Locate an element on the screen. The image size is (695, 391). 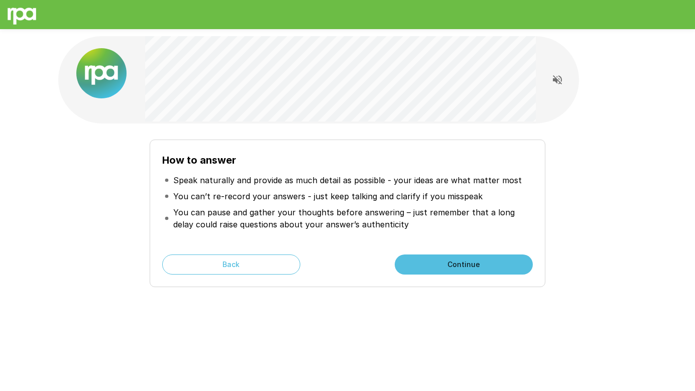
p: Speak naturally and provide as much detail as possible - your ideas are what matter most is located at coordinates (347, 180).